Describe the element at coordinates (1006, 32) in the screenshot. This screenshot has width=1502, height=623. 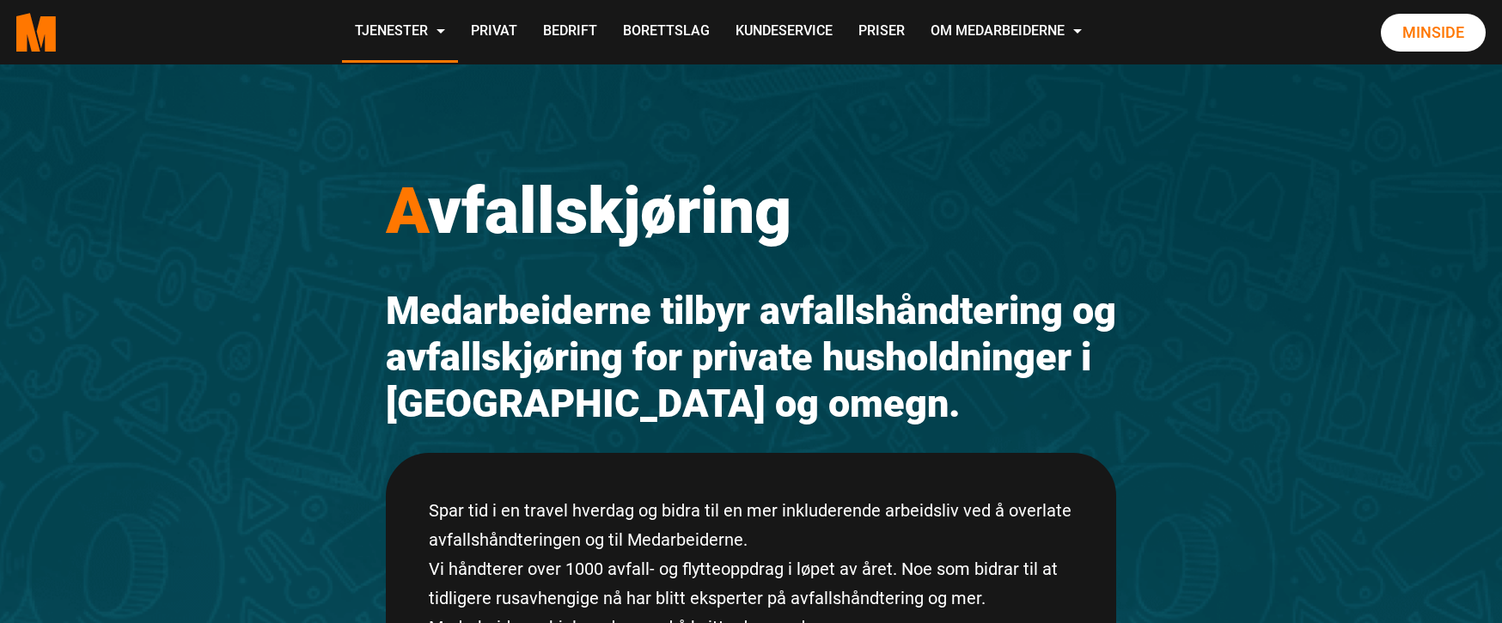
I see `a: Om Medarbeiderne` at that location.